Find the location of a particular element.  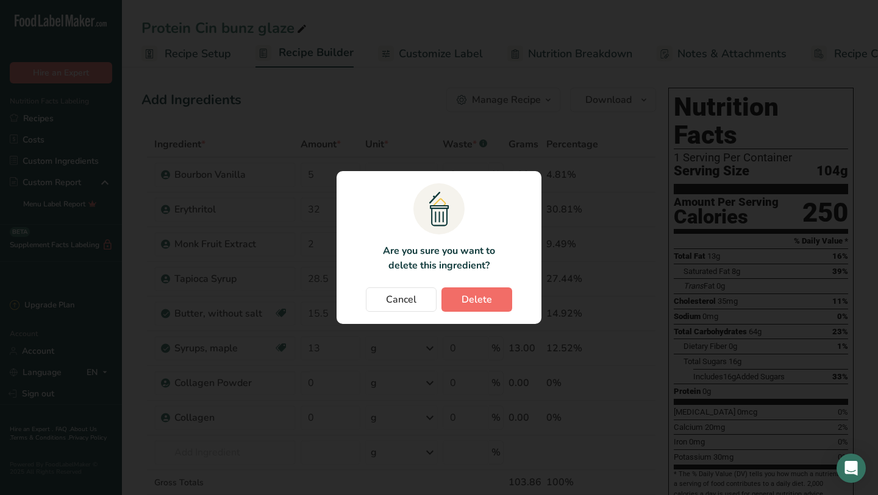

p: Are you sure you want to delete this ingredient? is located at coordinates (438, 258).